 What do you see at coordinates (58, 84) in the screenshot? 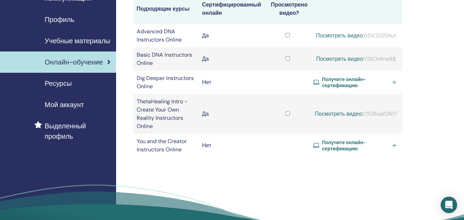
I see `span: Ресурсы` at bounding box center [58, 84].